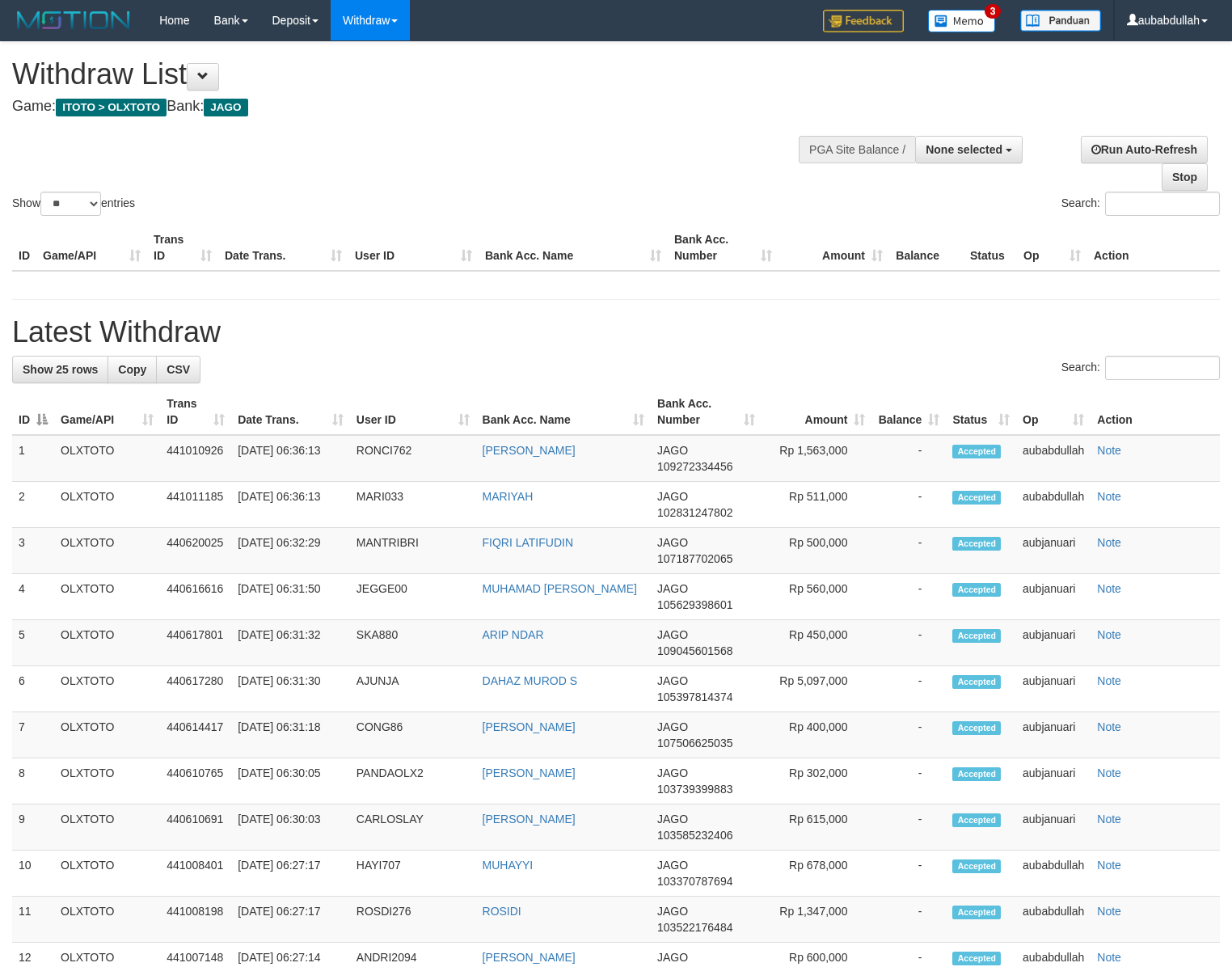 The image size is (1232, 967). Describe the element at coordinates (196, 827) in the screenshot. I see `td: 440610691` at that location.